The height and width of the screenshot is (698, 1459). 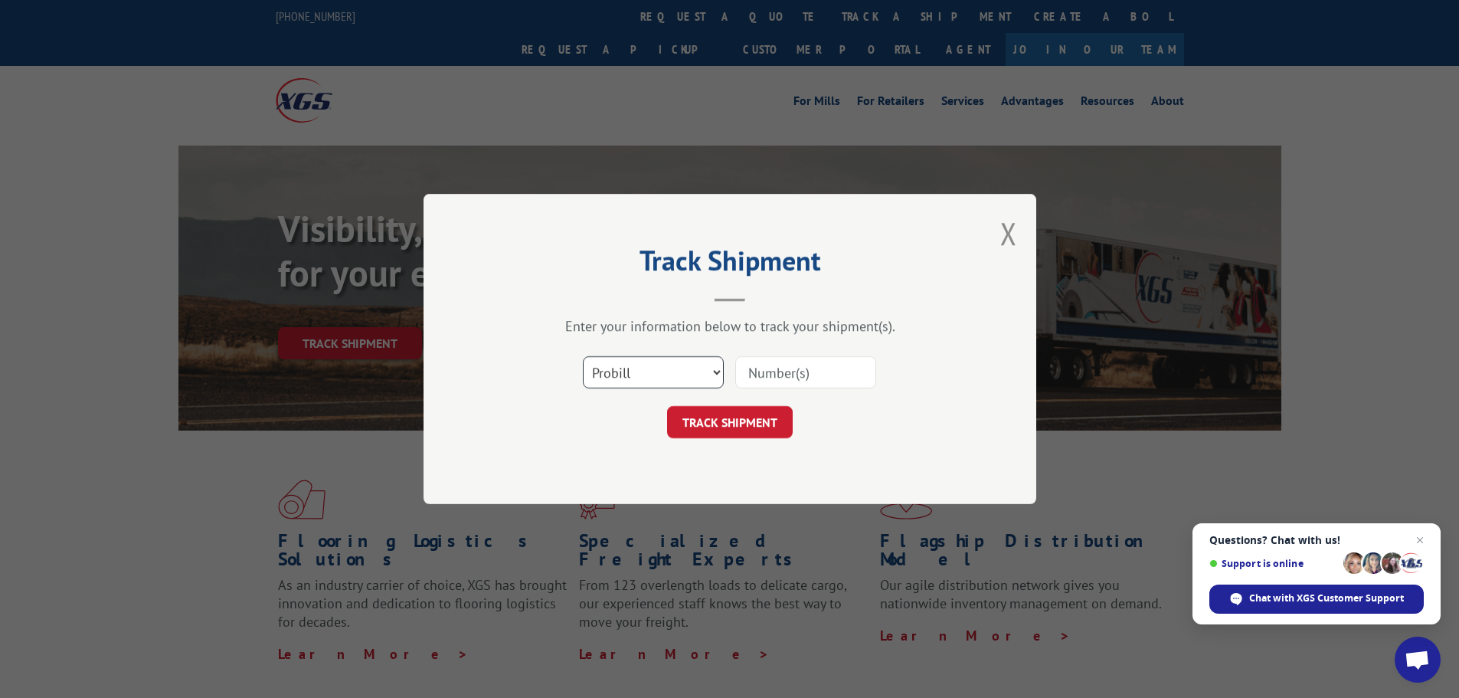 What do you see at coordinates (1009, 233) in the screenshot?
I see `button: Close modal` at bounding box center [1009, 233].